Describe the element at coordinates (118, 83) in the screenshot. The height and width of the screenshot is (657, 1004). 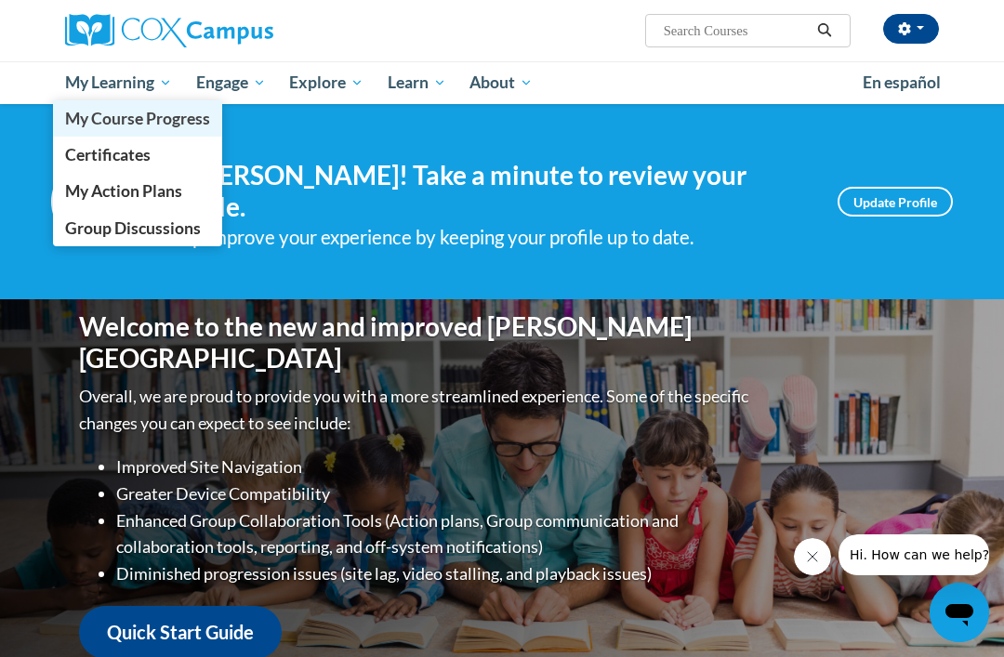
I see `a: My Learning` at that location.